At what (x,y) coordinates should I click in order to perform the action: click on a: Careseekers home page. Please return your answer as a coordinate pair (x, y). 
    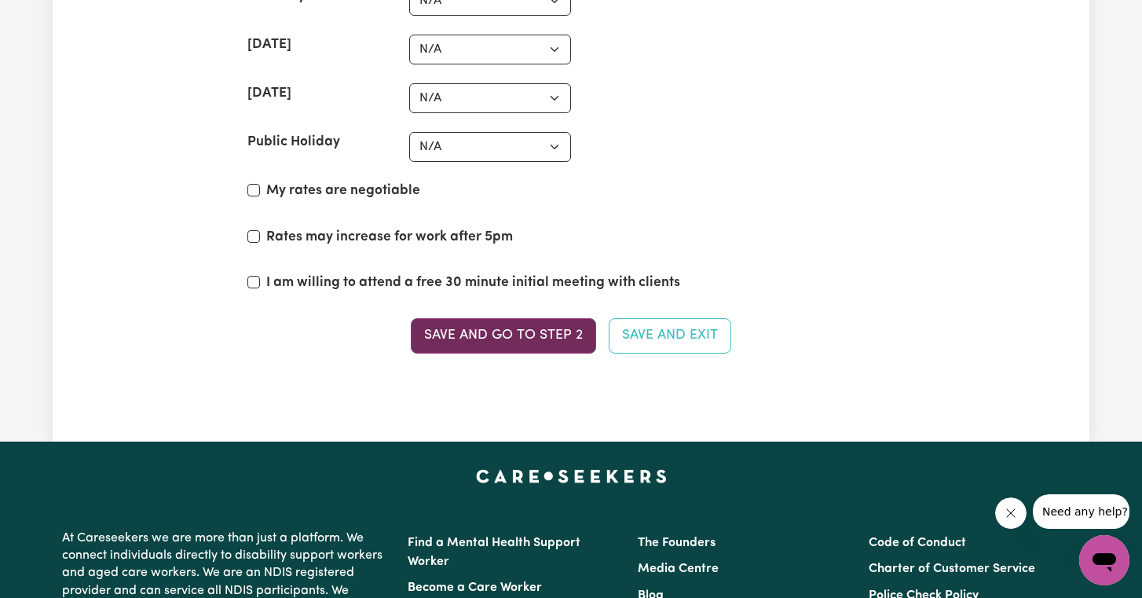
    Looking at the image, I should click on (571, 476).